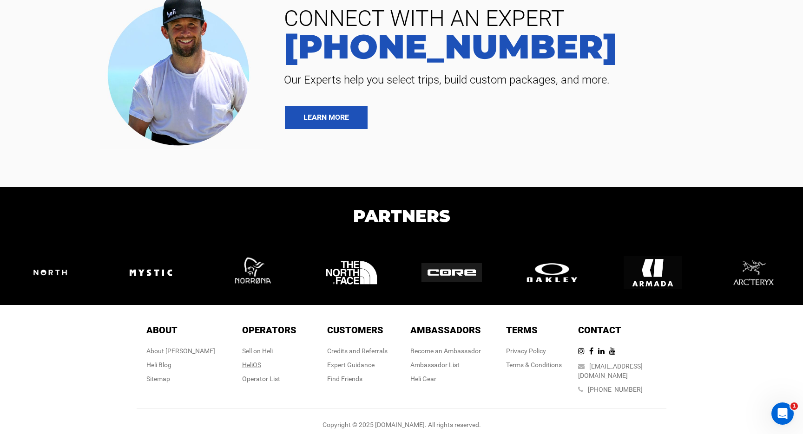 The image size is (803, 434). What do you see at coordinates (533, 19) in the screenshot?
I see `span: CONNECT WITH AN EXPERT` at bounding box center [533, 19].